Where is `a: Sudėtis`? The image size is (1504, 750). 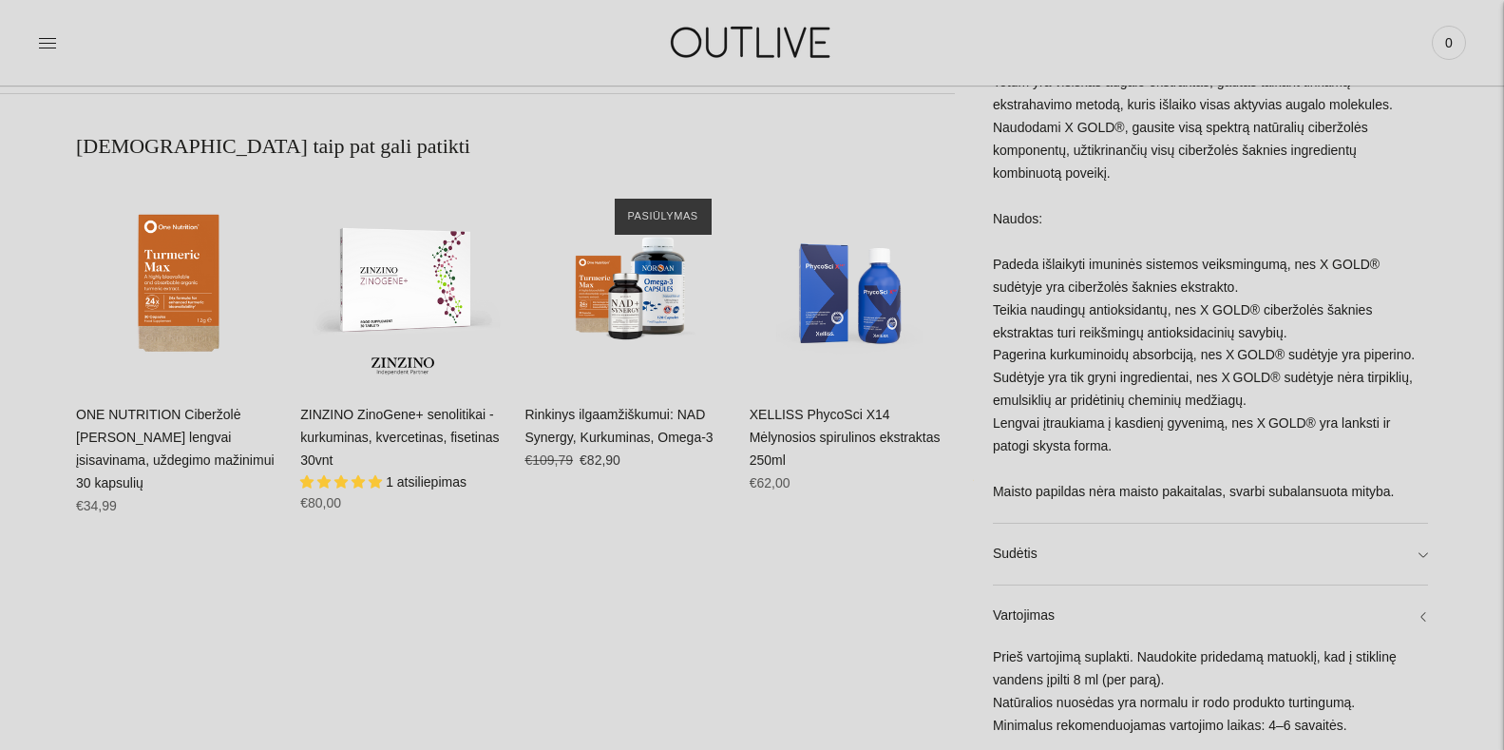 a: Sudėtis is located at coordinates (1210, 554).